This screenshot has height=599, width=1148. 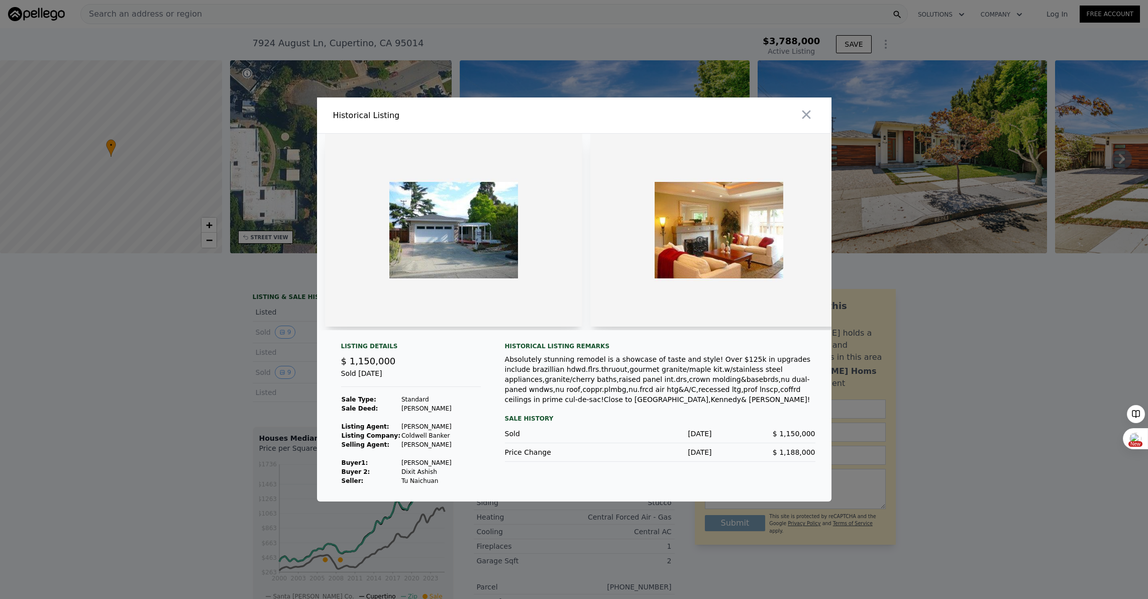 What do you see at coordinates (355, 463) in the screenshot?
I see `strong: Buyer 1 :` at bounding box center [355, 463].